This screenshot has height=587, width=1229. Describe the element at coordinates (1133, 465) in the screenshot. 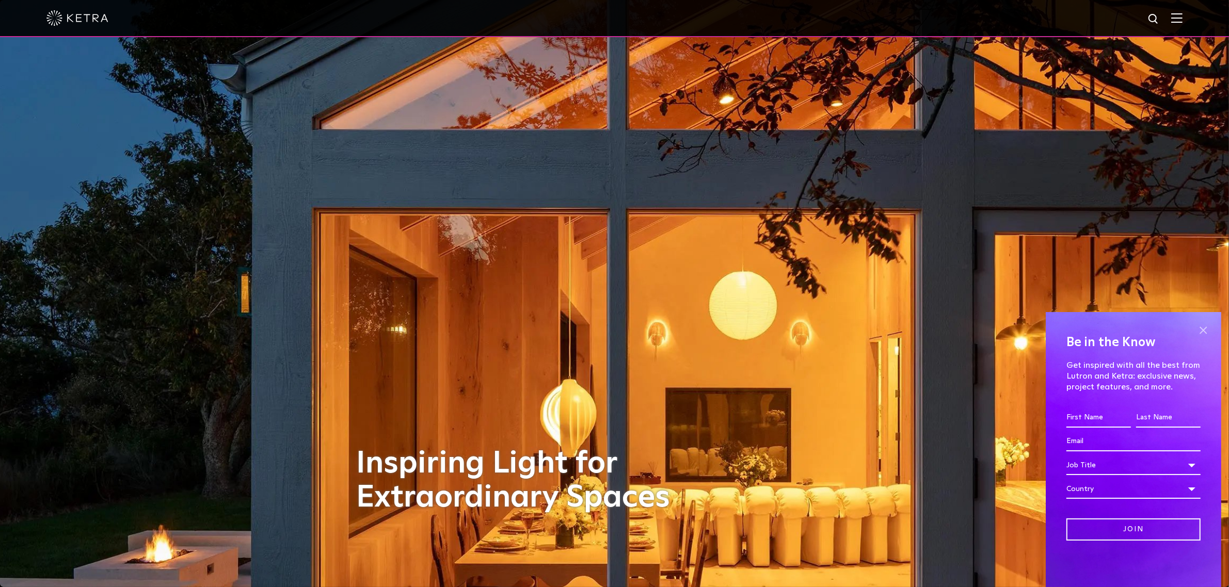

I see `div: Job Title` at that location.